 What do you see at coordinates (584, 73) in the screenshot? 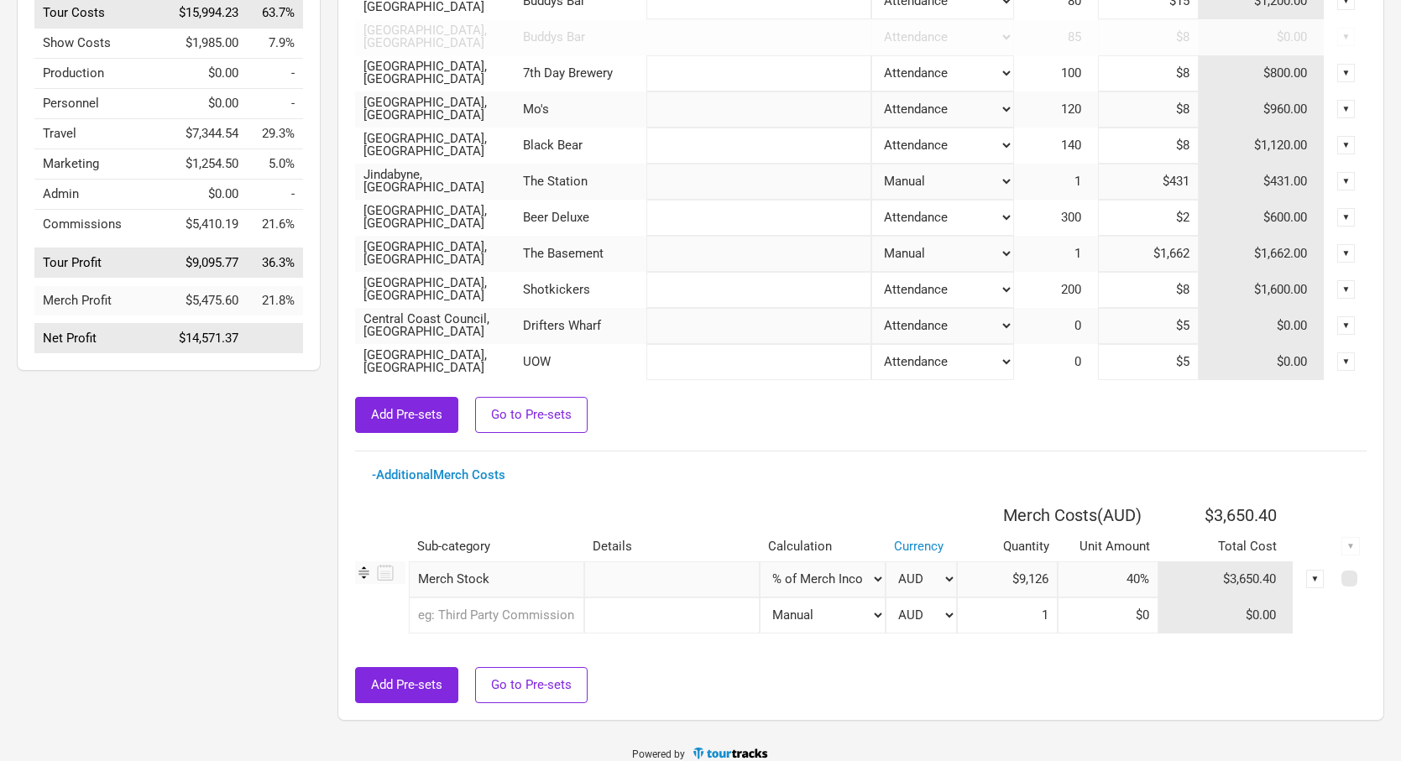
I see `td: 7th Day Brewery` at bounding box center [584, 73].